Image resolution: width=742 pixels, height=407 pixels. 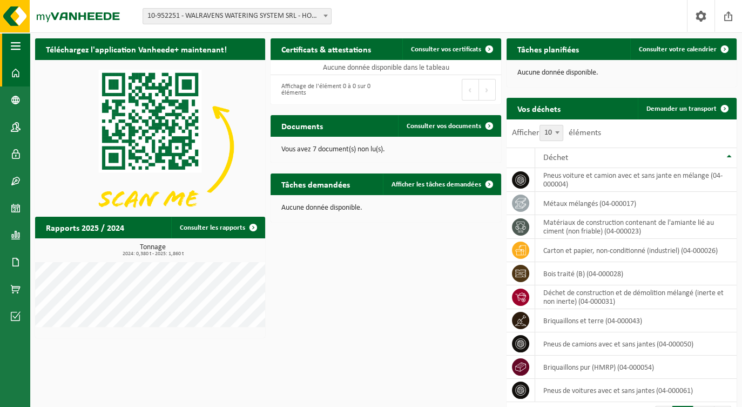 What do you see at coordinates (548, 49) in the screenshot?
I see `h2: Tâches planifiées` at bounding box center [548, 49].